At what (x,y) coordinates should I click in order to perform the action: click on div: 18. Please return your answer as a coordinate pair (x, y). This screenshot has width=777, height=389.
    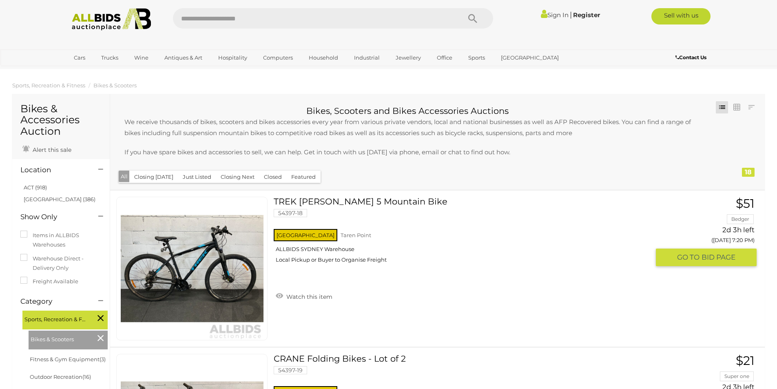
    Looking at the image, I should click on (748, 172).